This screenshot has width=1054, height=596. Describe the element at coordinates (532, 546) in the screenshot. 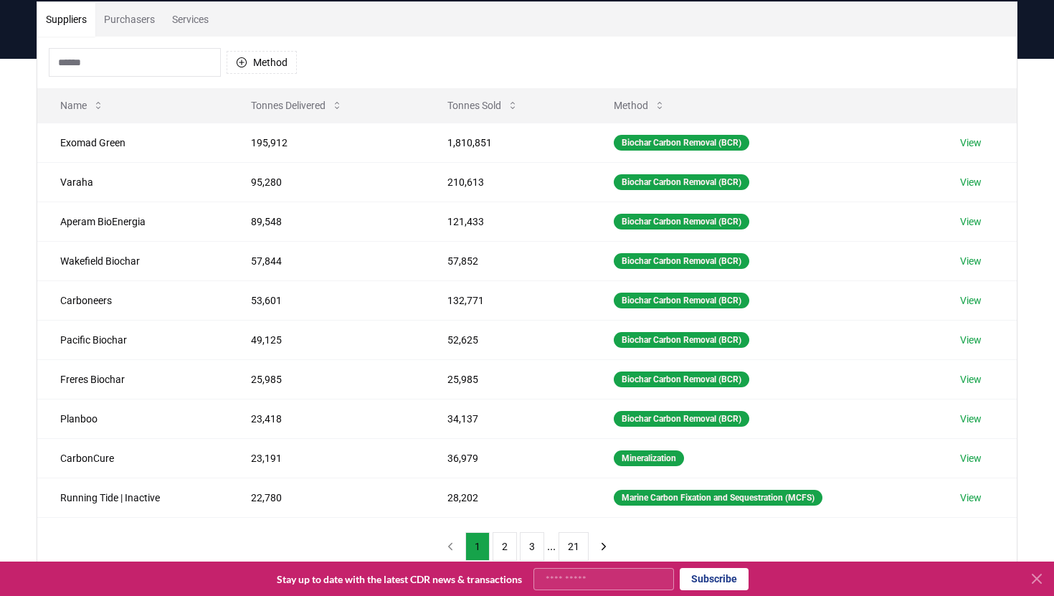

I see `button: 3` at that location.